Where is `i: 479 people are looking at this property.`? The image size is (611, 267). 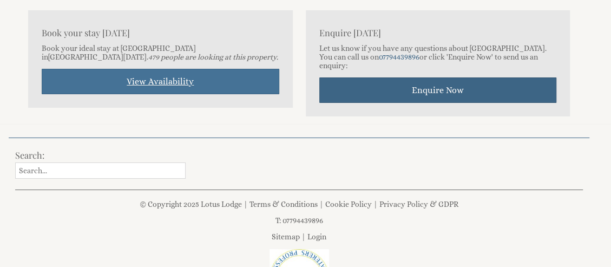 i: 479 people are looking at this property. is located at coordinates (213, 57).